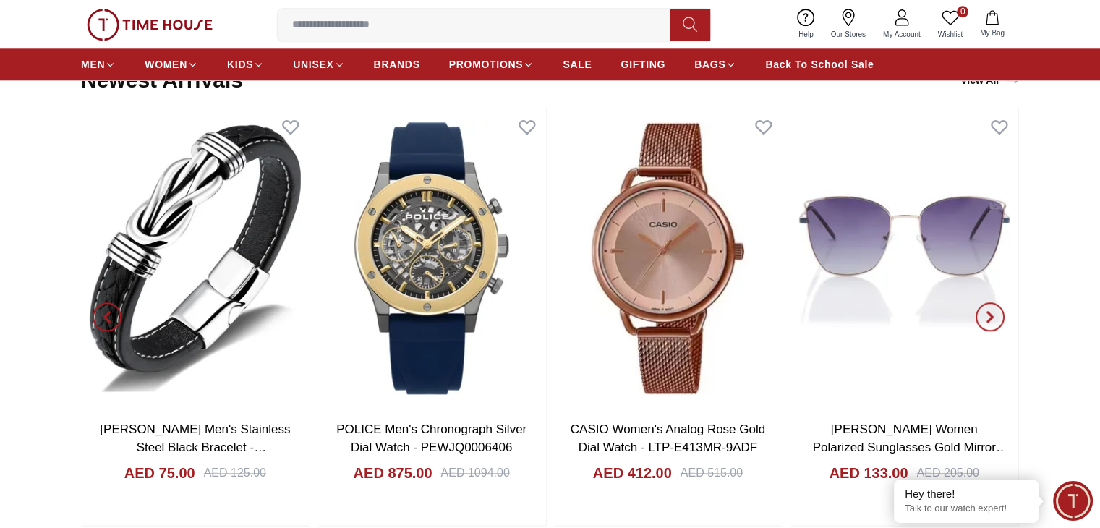 This screenshot has height=528, width=1100. Describe the element at coordinates (195, 257) in the screenshot. I see `img: LEE COOPER Men's Stainless Steel Black Bracelet - LC.B.01118.631` at that location.